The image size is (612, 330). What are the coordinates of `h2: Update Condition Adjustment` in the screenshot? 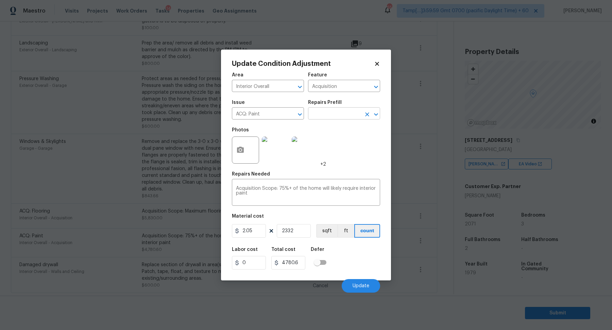 It's located at (303, 64).